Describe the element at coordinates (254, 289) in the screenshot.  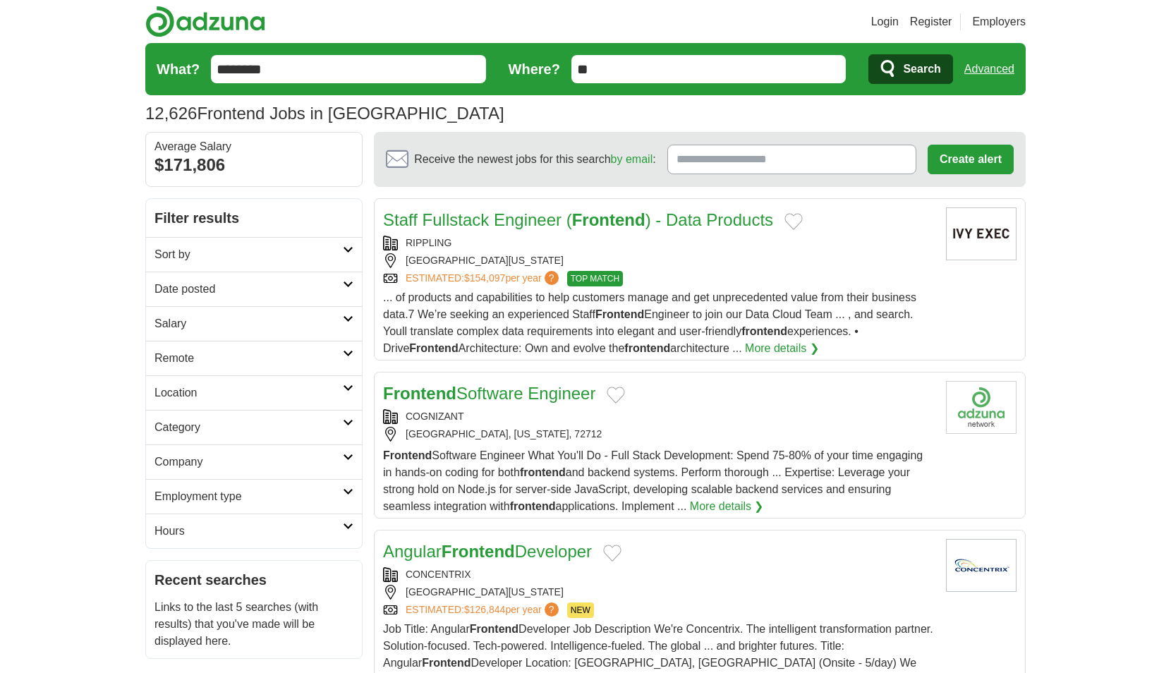
I see `a: Date posted` at that location.